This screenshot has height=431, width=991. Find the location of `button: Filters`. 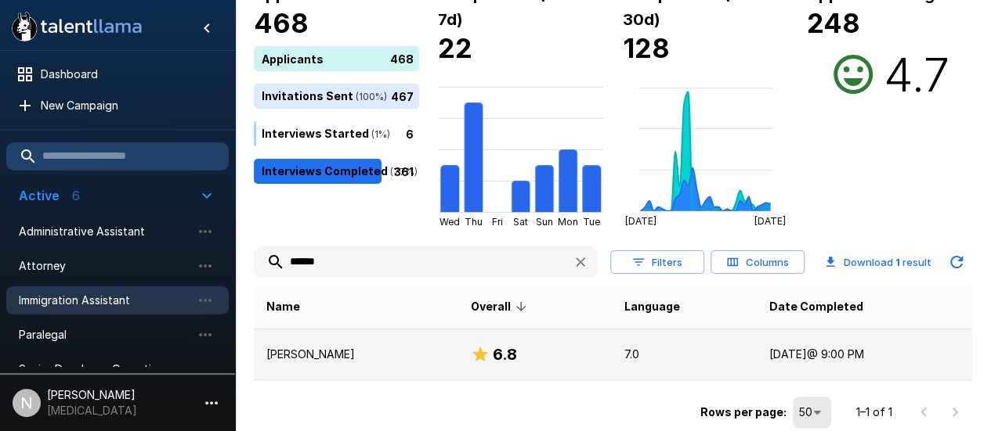

button: Filters is located at coordinates (657, 262).